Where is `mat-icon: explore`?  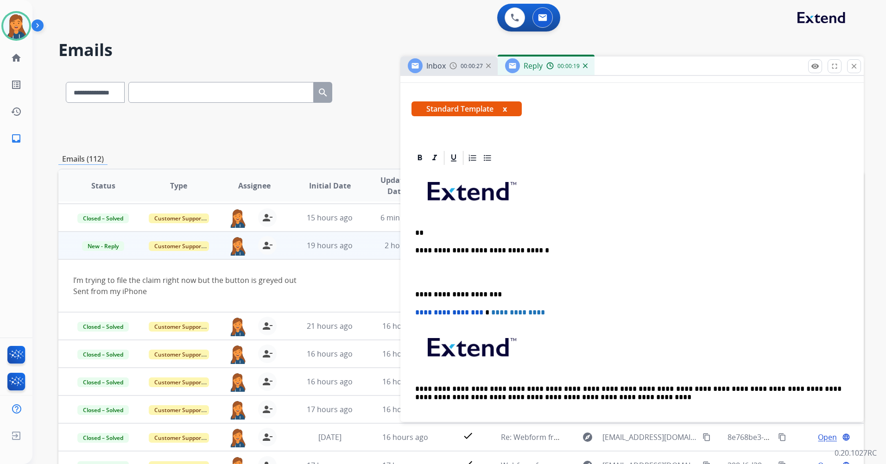
mat-icon: explore is located at coordinates (587, 437).